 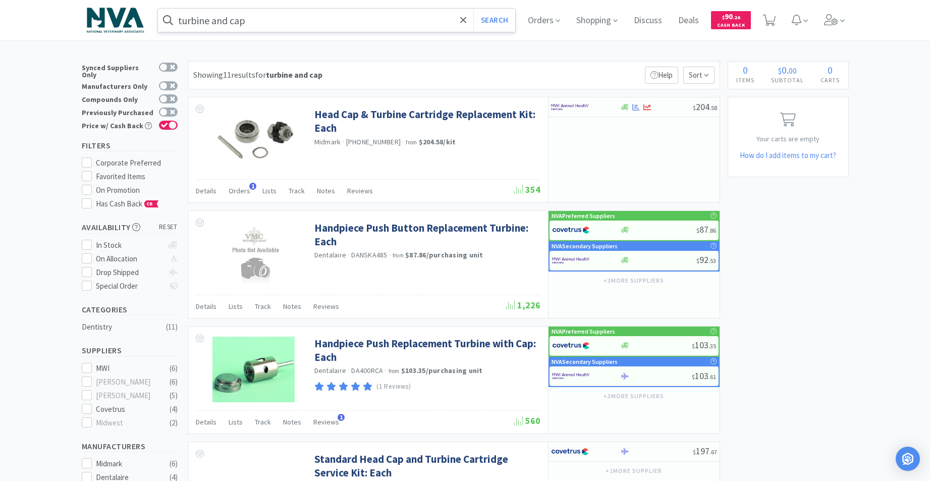 What do you see at coordinates (172, 327) in the screenshot?
I see `div: ( 11 )` at bounding box center [172, 327].